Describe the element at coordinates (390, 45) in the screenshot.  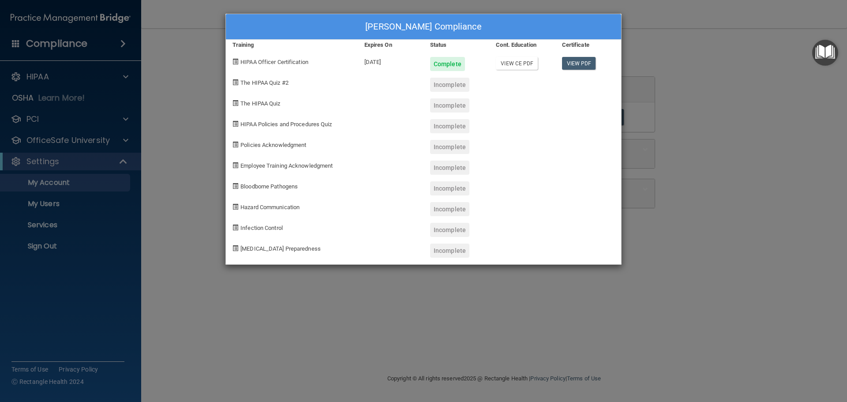
I see `div: Expires On` at that location.